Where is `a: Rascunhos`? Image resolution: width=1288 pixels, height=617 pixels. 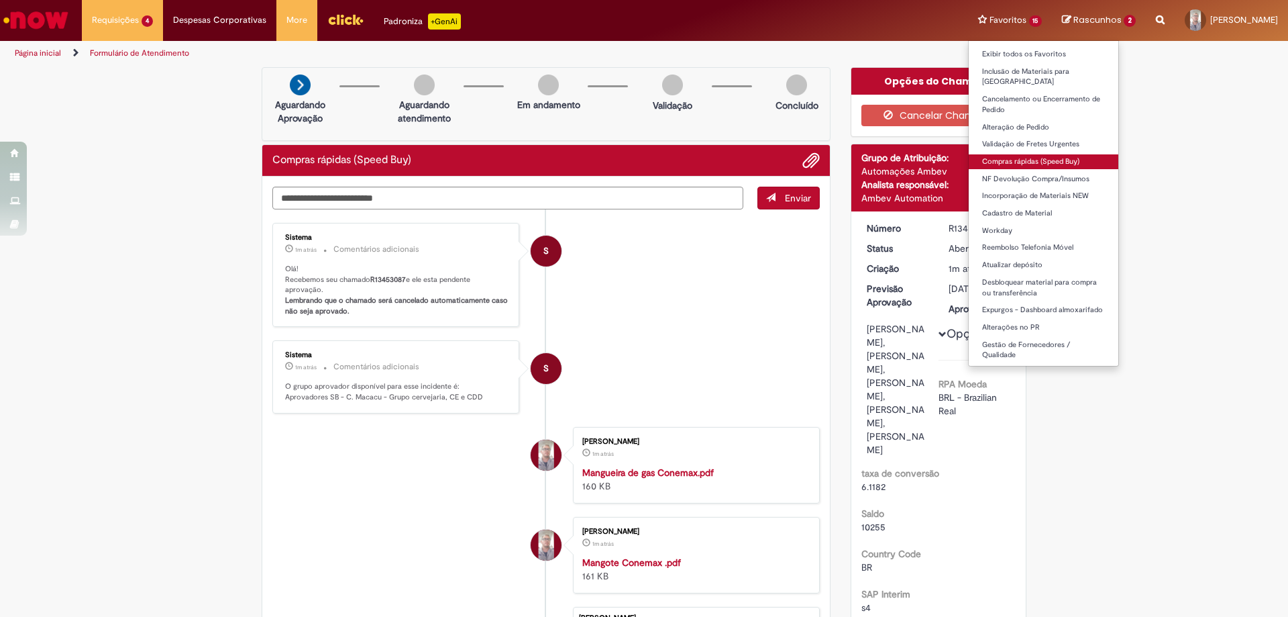
a: Rascunhos is located at coordinates (1099, 20).